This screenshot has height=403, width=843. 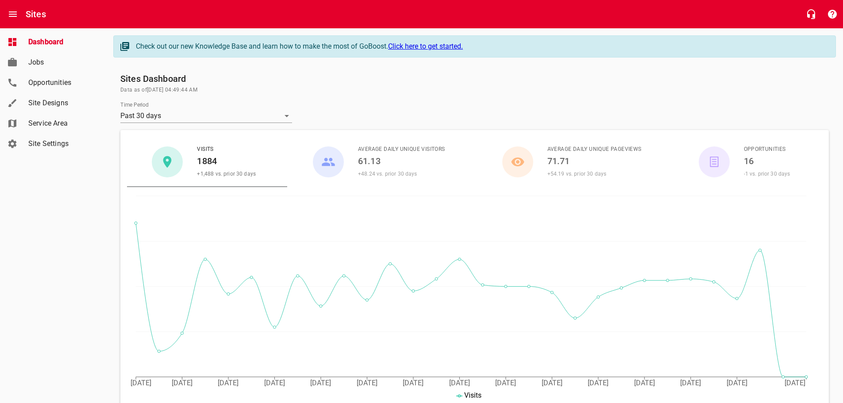 What do you see at coordinates (62, 144) in the screenshot?
I see `span: Site Settings` at bounding box center [62, 144].